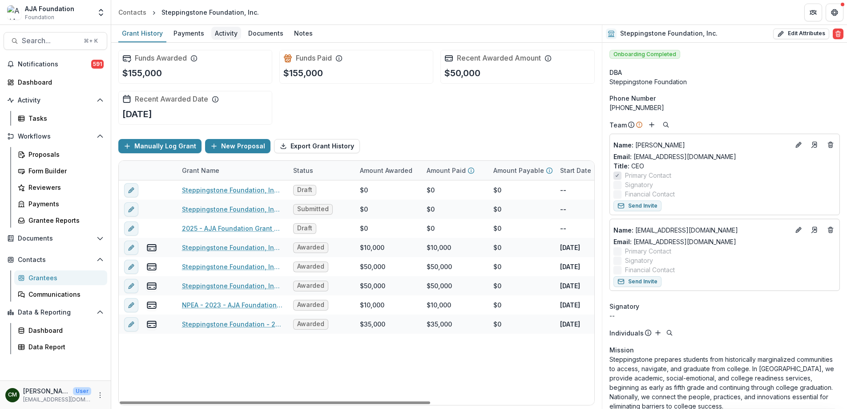 This screenshot has width=847, height=409. Describe the element at coordinates (650, 269) in the screenshot. I see `span: Financial Contact` at that location.